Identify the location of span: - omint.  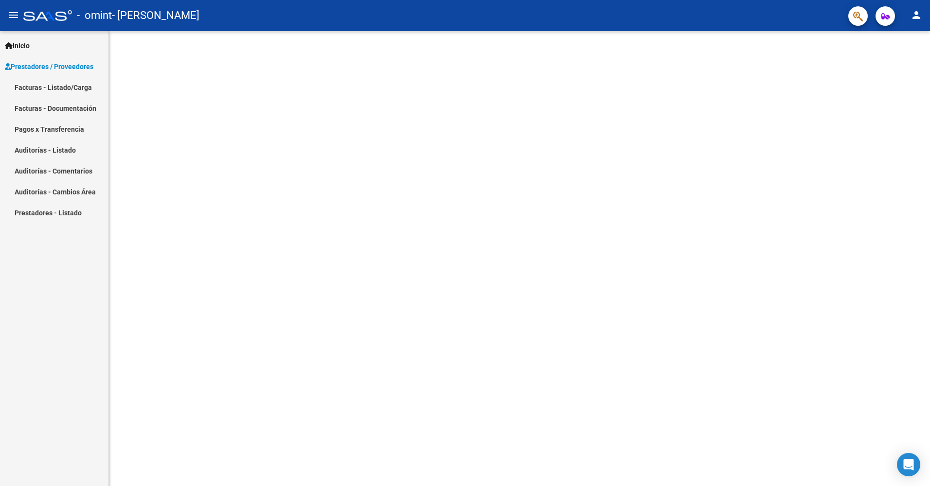
(94, 16).